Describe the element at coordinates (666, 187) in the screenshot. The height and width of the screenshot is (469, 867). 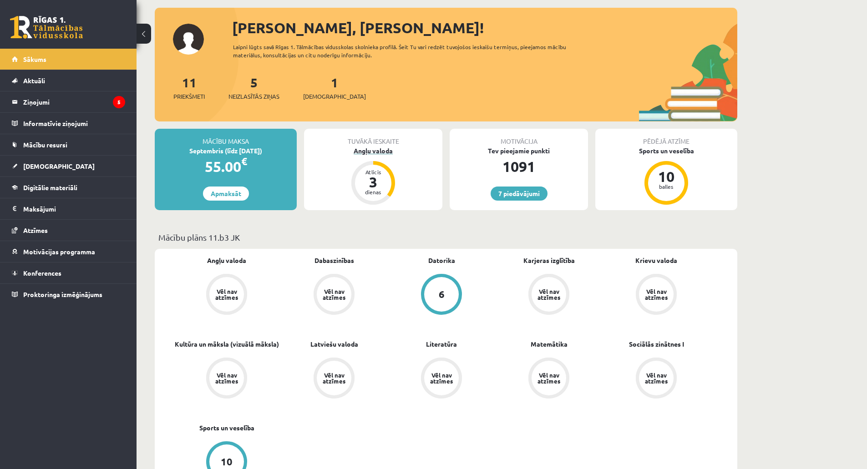
I see `div: balles` at that location.